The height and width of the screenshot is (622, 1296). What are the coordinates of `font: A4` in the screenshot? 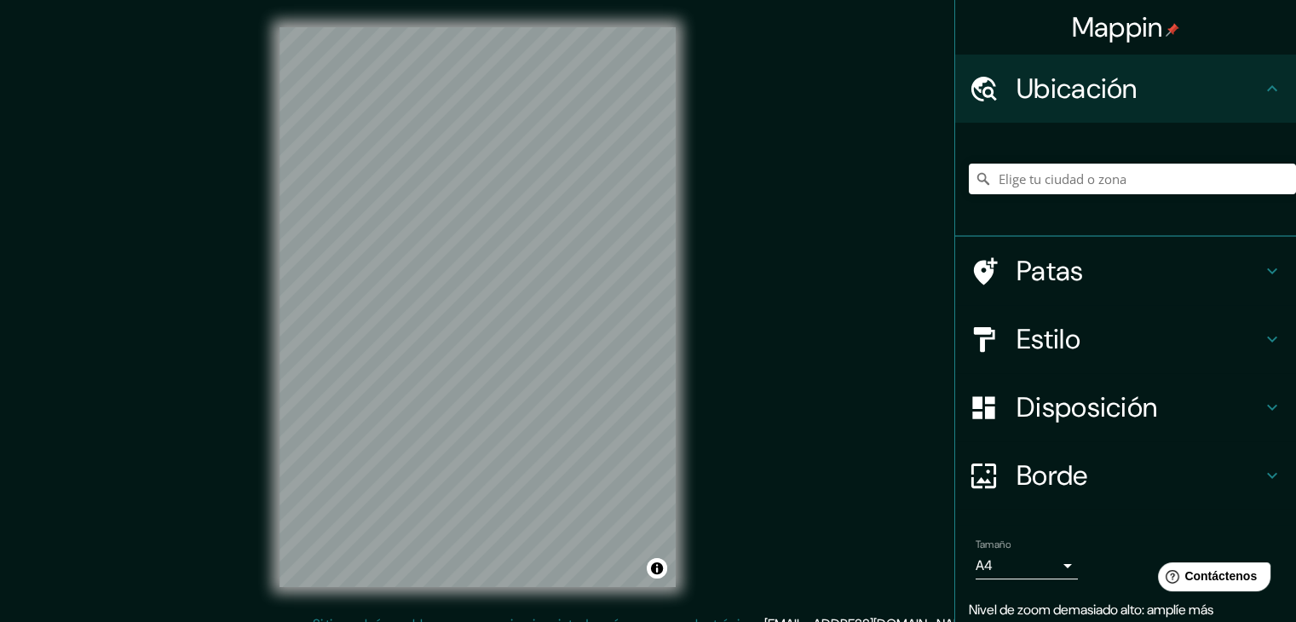 It's located at (984, 565).